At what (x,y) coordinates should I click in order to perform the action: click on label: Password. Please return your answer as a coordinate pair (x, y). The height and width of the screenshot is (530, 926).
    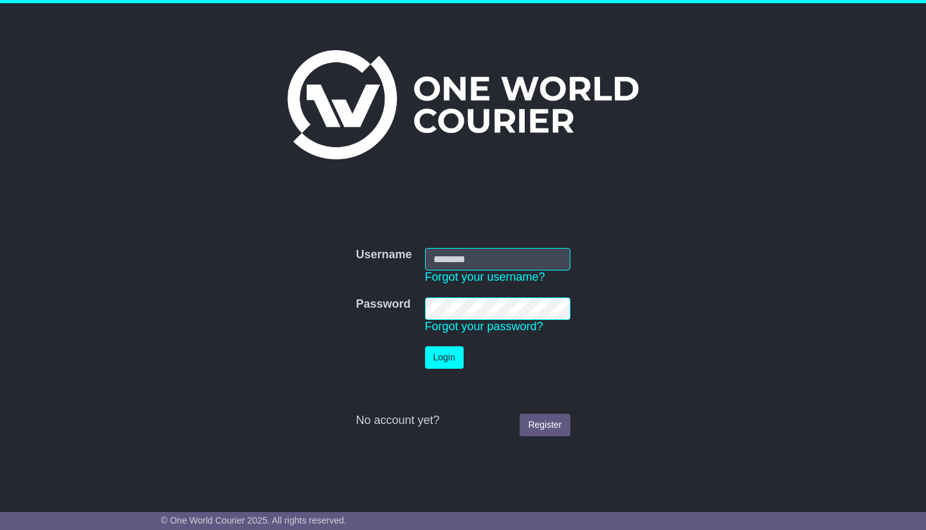
    Looking at the image, I should click on (382, 305).